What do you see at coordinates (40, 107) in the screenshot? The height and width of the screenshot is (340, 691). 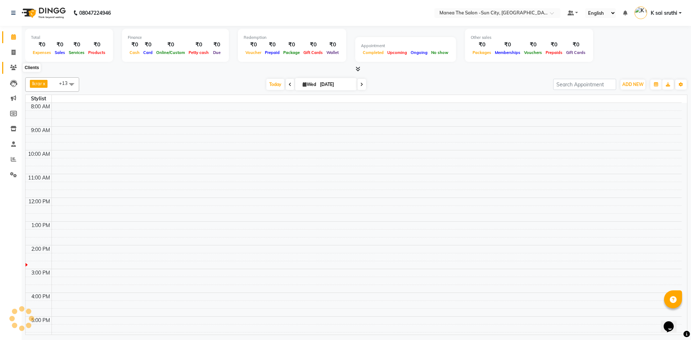 I see `div: 8:00 AM` at bounding box center [40, 107].